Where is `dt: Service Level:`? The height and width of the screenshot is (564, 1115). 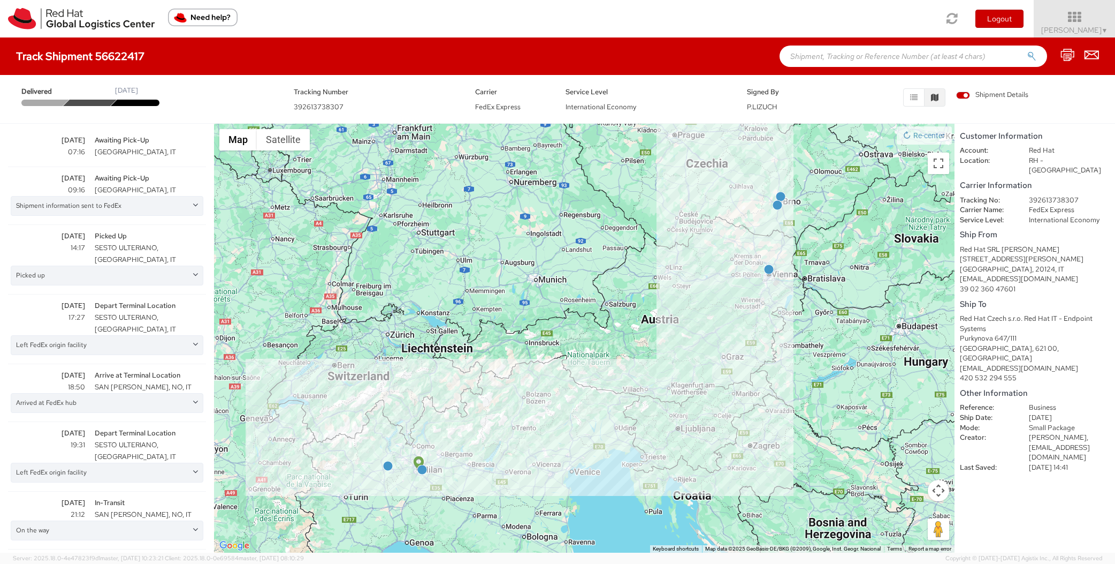 dt: Service Level: is located at coordinates (986, 220).